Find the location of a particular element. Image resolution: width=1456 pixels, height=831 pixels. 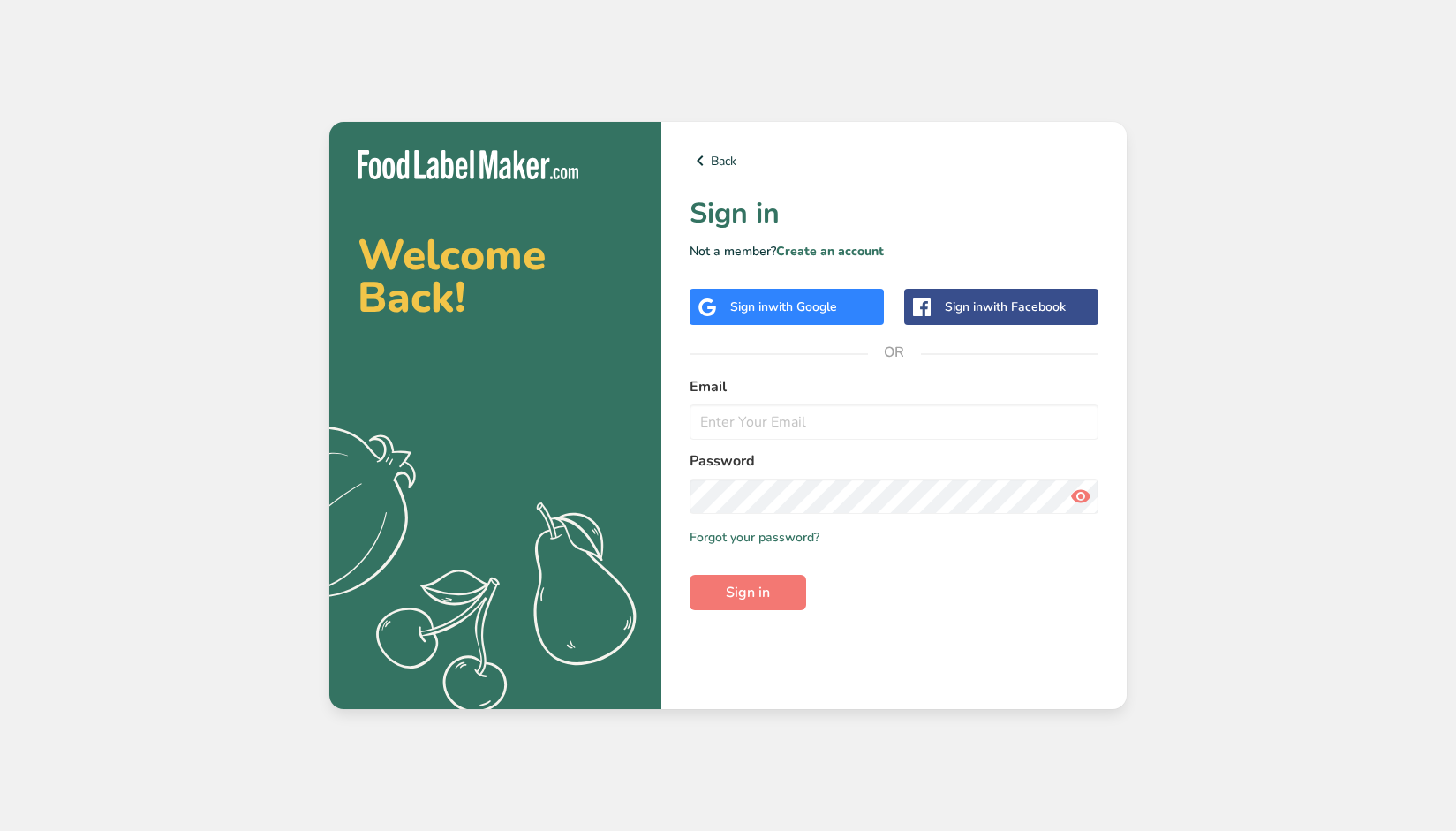

span: OR is located at coordinates (894, 353).